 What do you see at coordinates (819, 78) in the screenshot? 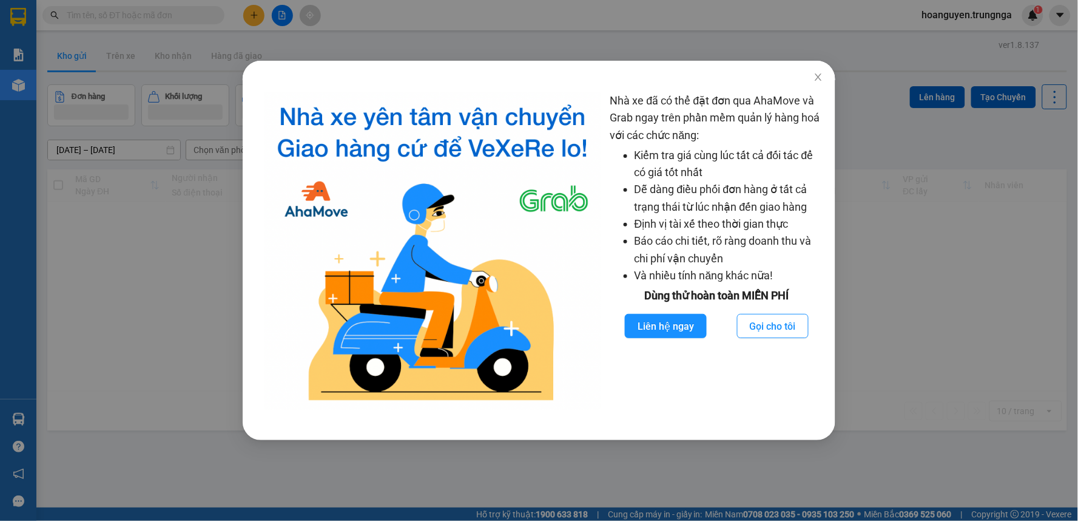
I see `button: Close` at bounding box center [819, 78].